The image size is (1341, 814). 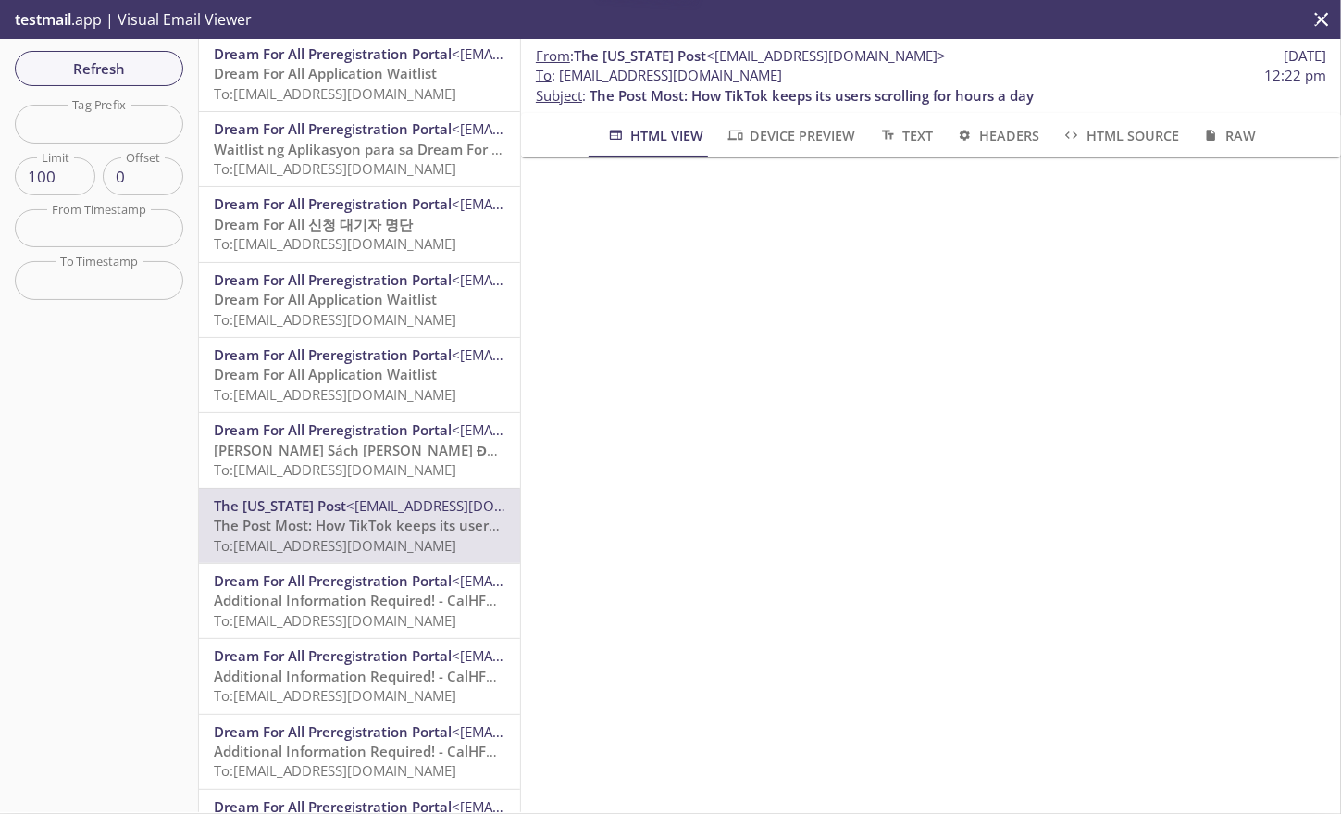 I want to click on span: HTML View, so click(x=654, y=135).